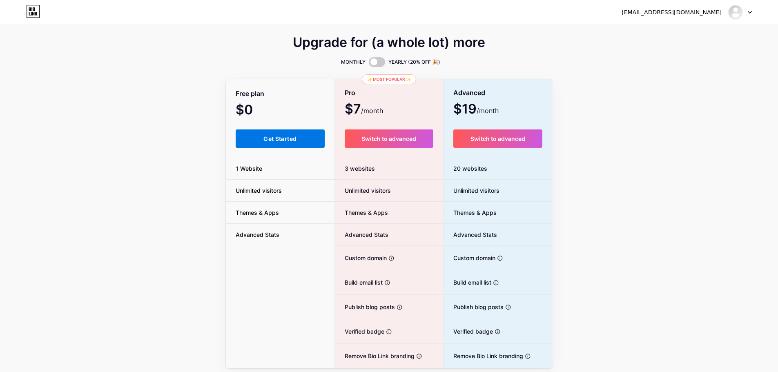 The width and height of the screenshot is (778, 372). What do you see at coordinates (476, 110) in the screenshot?
I see `span: $19` at bounding box center [476, 110].